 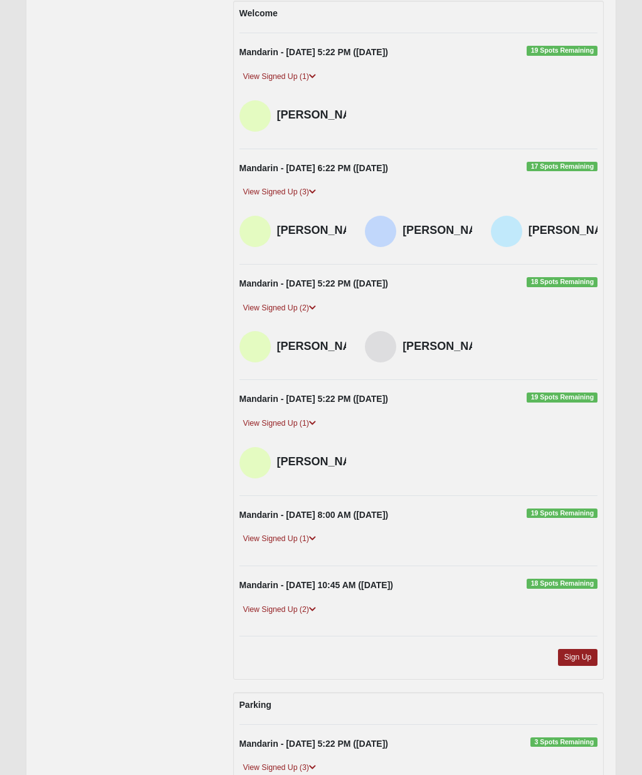 I want to click on strong: Parking, so click(x=255, y=706).